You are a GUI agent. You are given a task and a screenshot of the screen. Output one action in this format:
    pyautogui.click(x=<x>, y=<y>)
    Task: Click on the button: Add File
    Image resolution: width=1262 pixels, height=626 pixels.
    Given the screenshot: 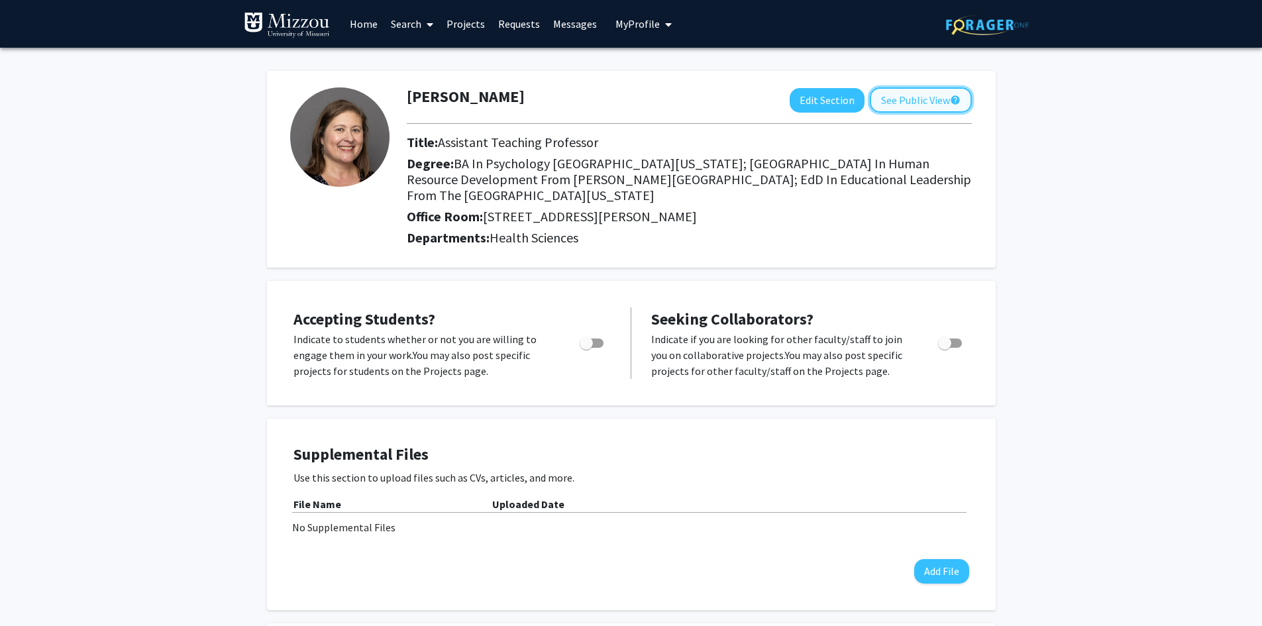 What is the action you would take?
    pyautogui.click(x=941, y=571)
    